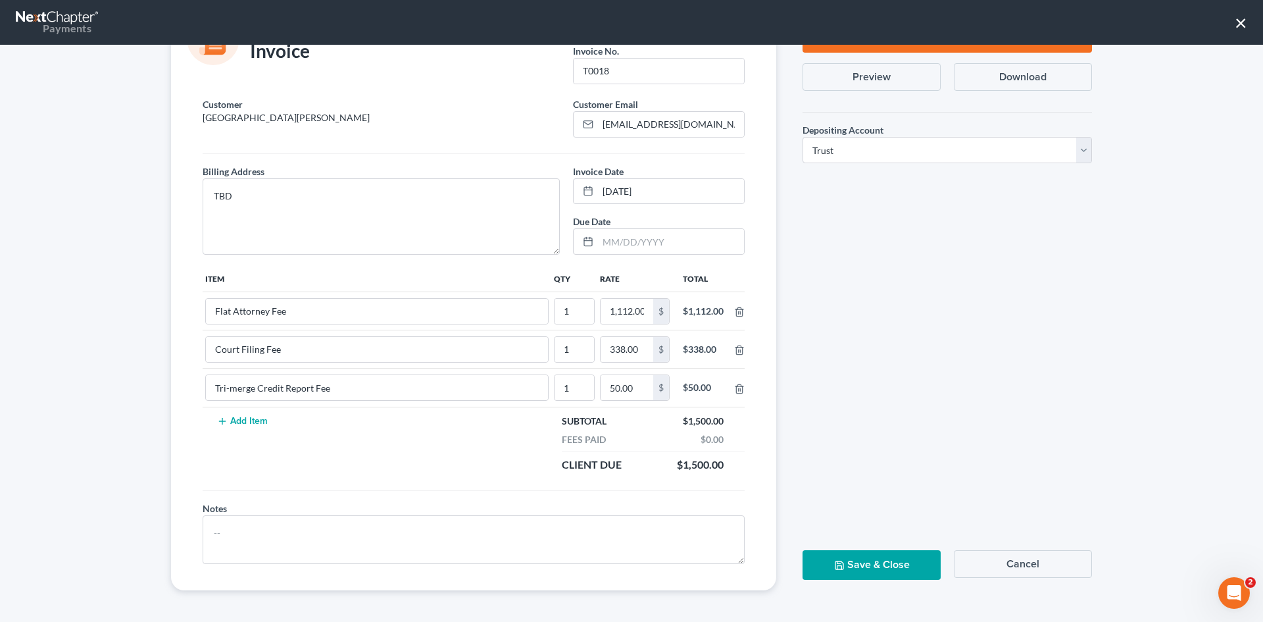 The height and width of the screenshot is (622, 1263). Describe the element at coordinates (1251, 582) in the screenshot. I see `span: 2` at that location.